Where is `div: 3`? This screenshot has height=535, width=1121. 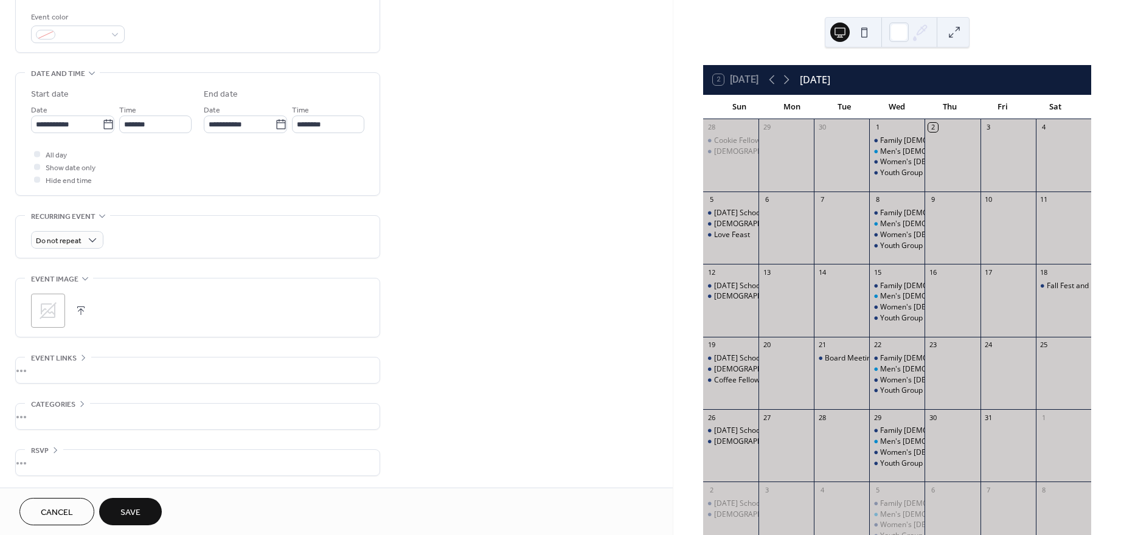
div: 3 is located at coordinates (767, 490).